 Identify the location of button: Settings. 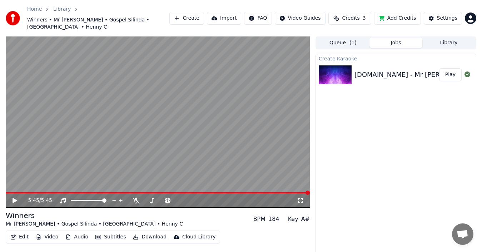
(442, 18).